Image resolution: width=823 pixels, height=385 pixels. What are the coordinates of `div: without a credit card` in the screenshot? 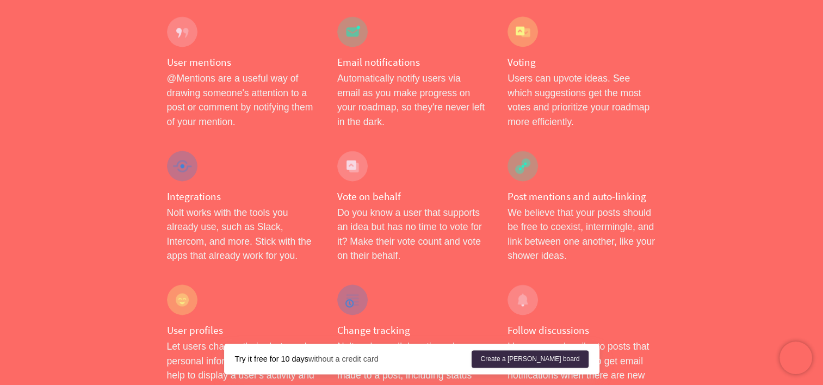 It's located at (354, 359).